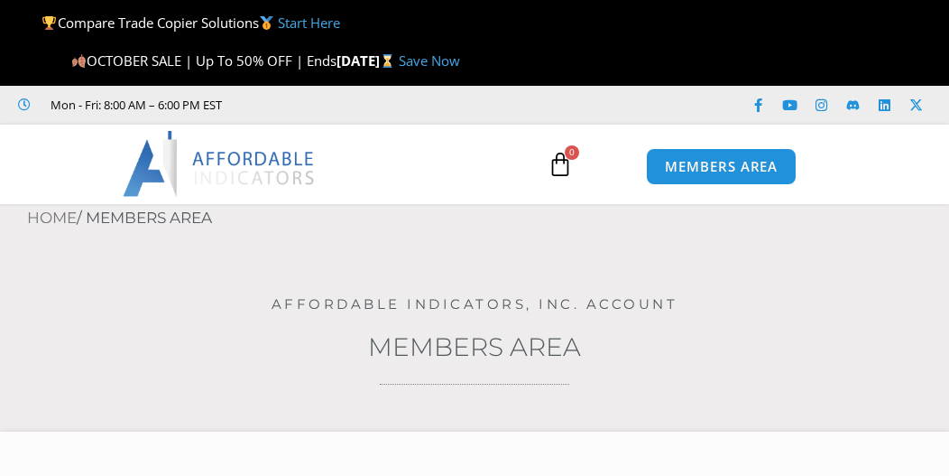 This screenshot has width=949, height=476. I want to click on span: 0, so click(572, 153).